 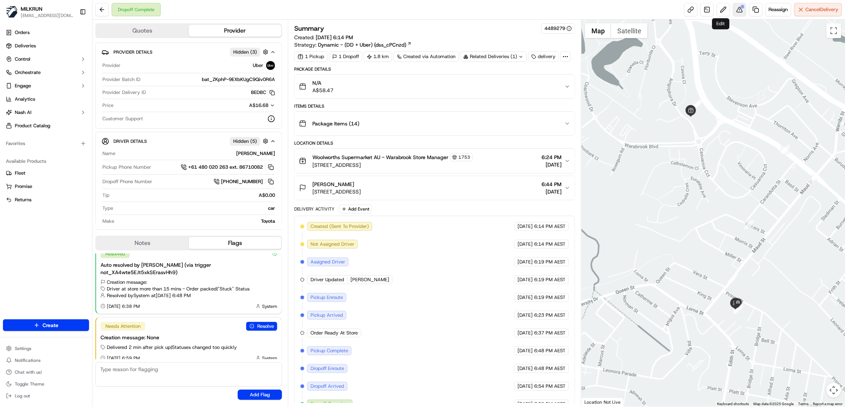 I want to click on button: N/AA$58.47, so click(x=435, y=87).